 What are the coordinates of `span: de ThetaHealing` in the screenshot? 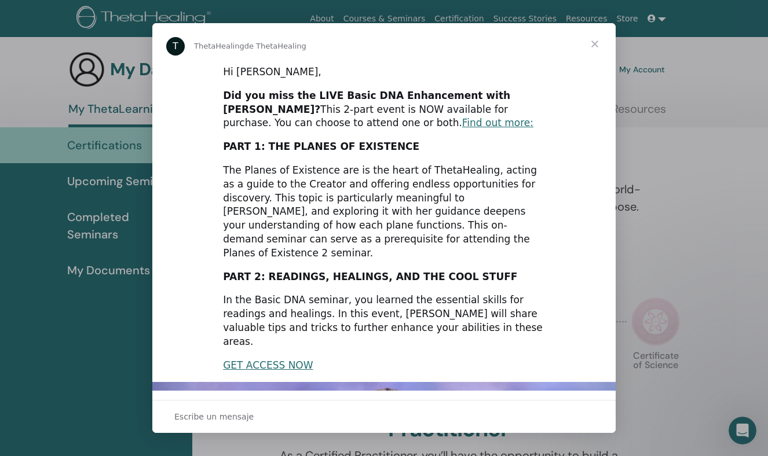 It's located at (275, 46).